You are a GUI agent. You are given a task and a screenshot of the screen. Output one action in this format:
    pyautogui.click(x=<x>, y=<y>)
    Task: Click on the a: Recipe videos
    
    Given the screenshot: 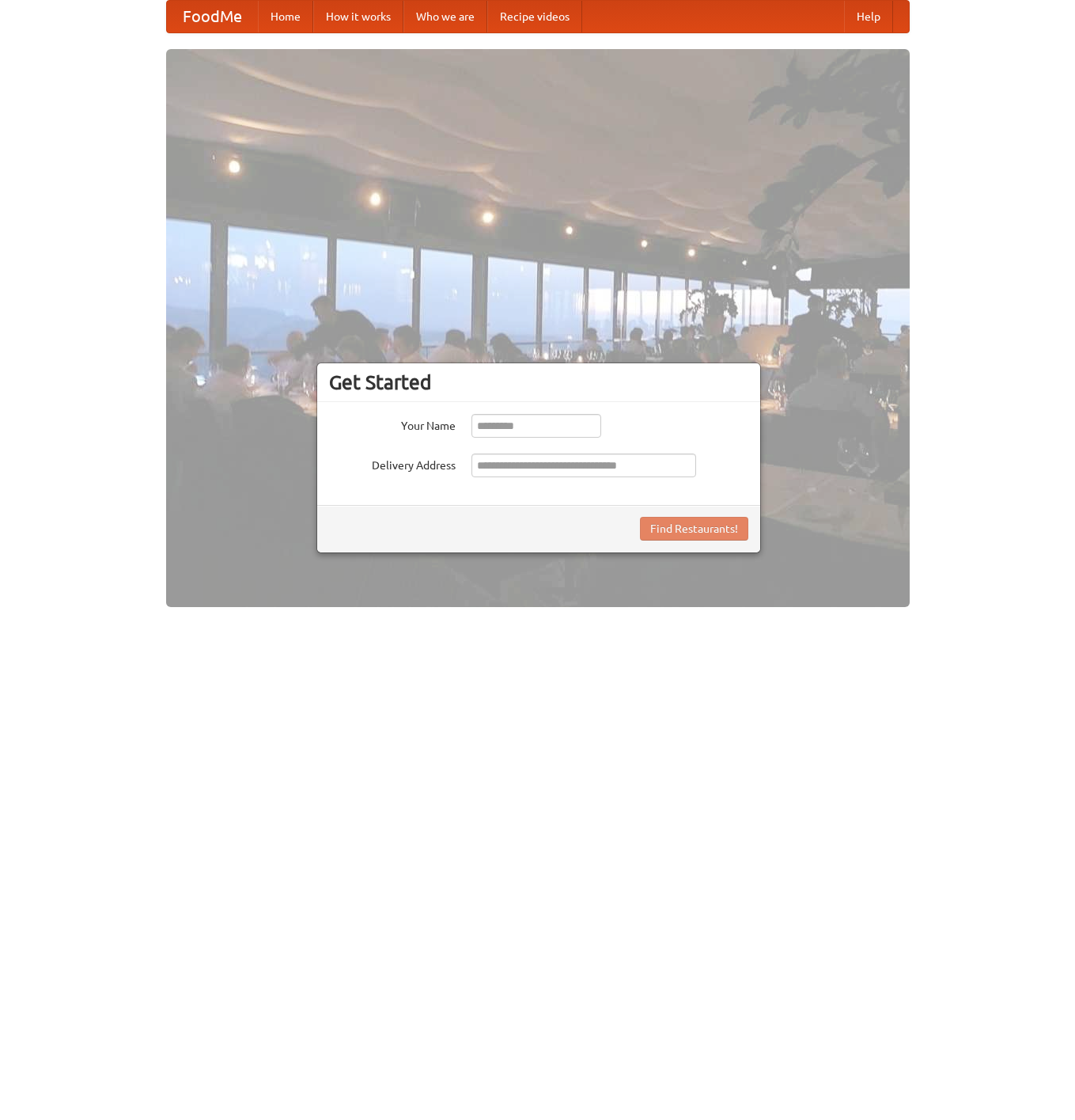 What is the action you would take?
    pyautogui.click(x=535, y=17)
    